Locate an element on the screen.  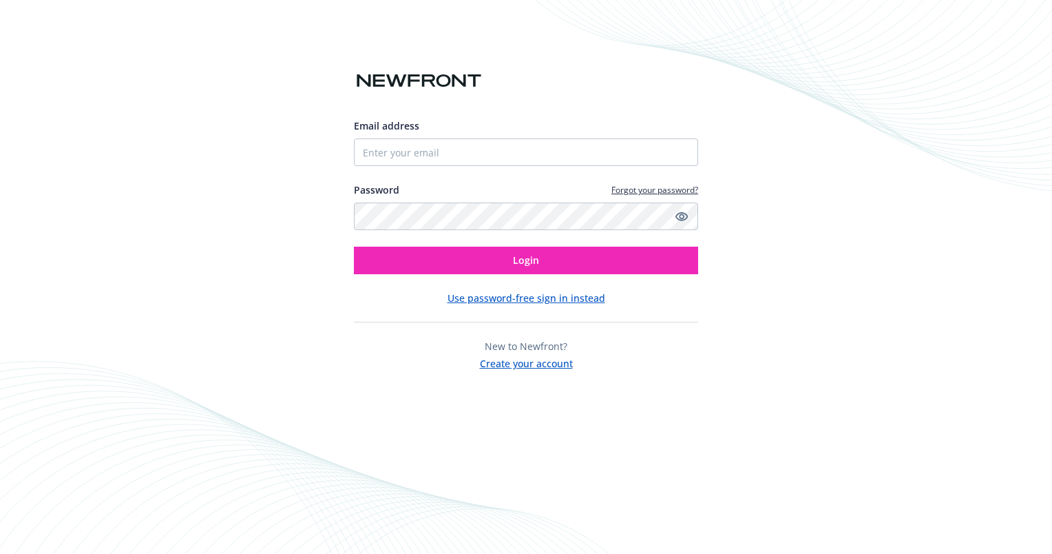
img: Newfront logo is located at coordinates (419, 81).